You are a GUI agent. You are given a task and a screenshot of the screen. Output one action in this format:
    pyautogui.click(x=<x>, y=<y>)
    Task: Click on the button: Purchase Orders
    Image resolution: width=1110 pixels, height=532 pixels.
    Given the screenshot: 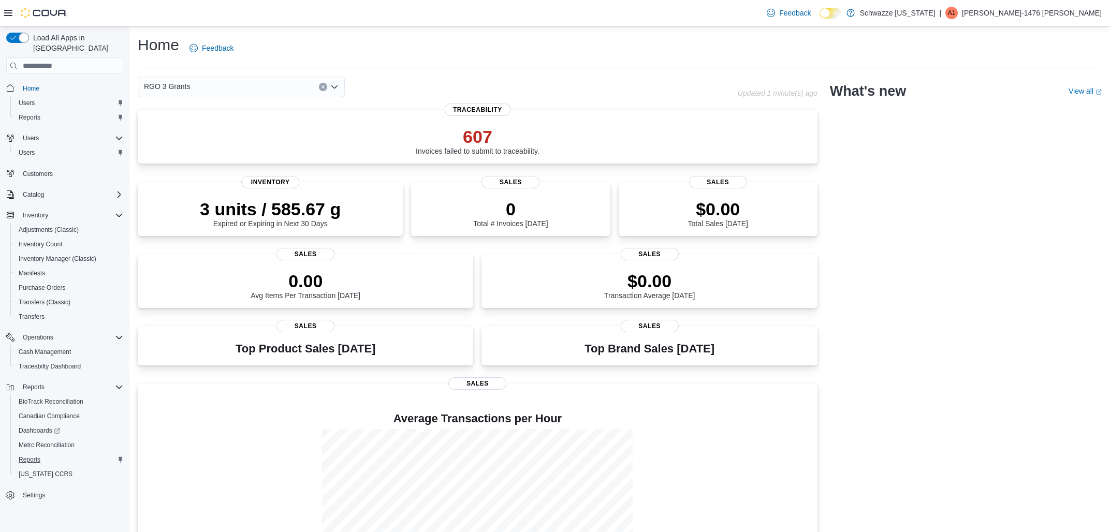 What is the action you would take?
    pyautogui.click(x=69, y=288)
    